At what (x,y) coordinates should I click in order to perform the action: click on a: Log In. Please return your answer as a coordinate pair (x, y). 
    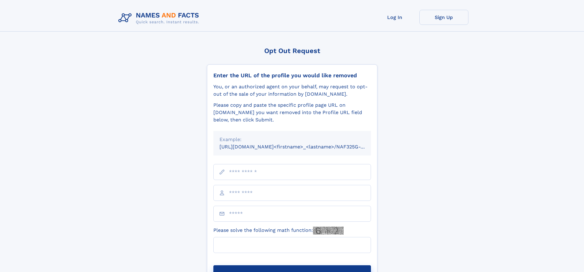
    Looking at the image, I should click on (395, 17).